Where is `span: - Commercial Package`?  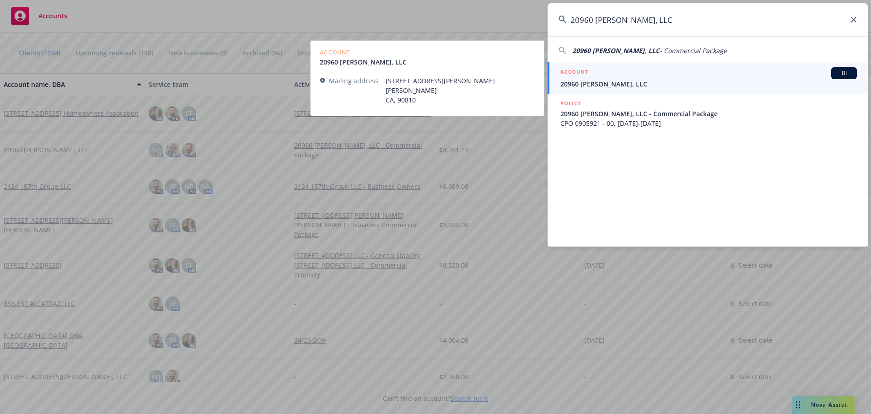 span: - Commercial Package is located at coordinates (693, 50).